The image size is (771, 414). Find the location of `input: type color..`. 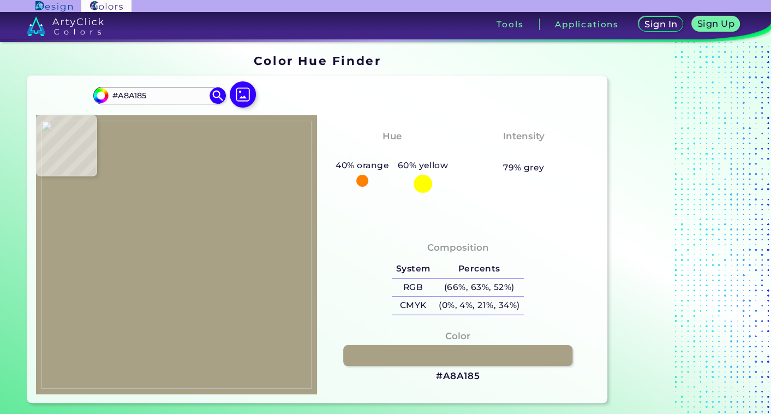

input: type color.. is located at coordinates (159, 95).